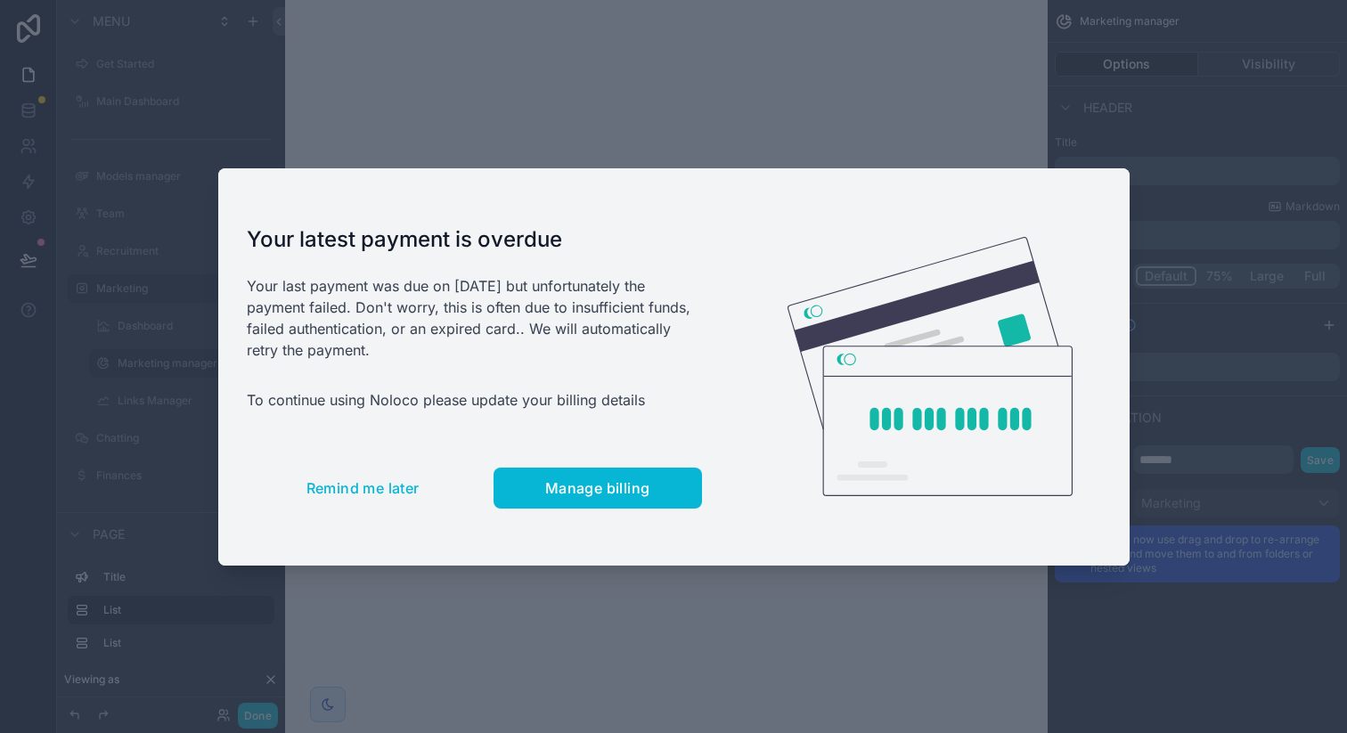 The width and height of the screenshot is (1347, 733). Describe the element at coordinates (474, 240) in the screenshot. I see `h1: Your latest payment is overdue` at that location.